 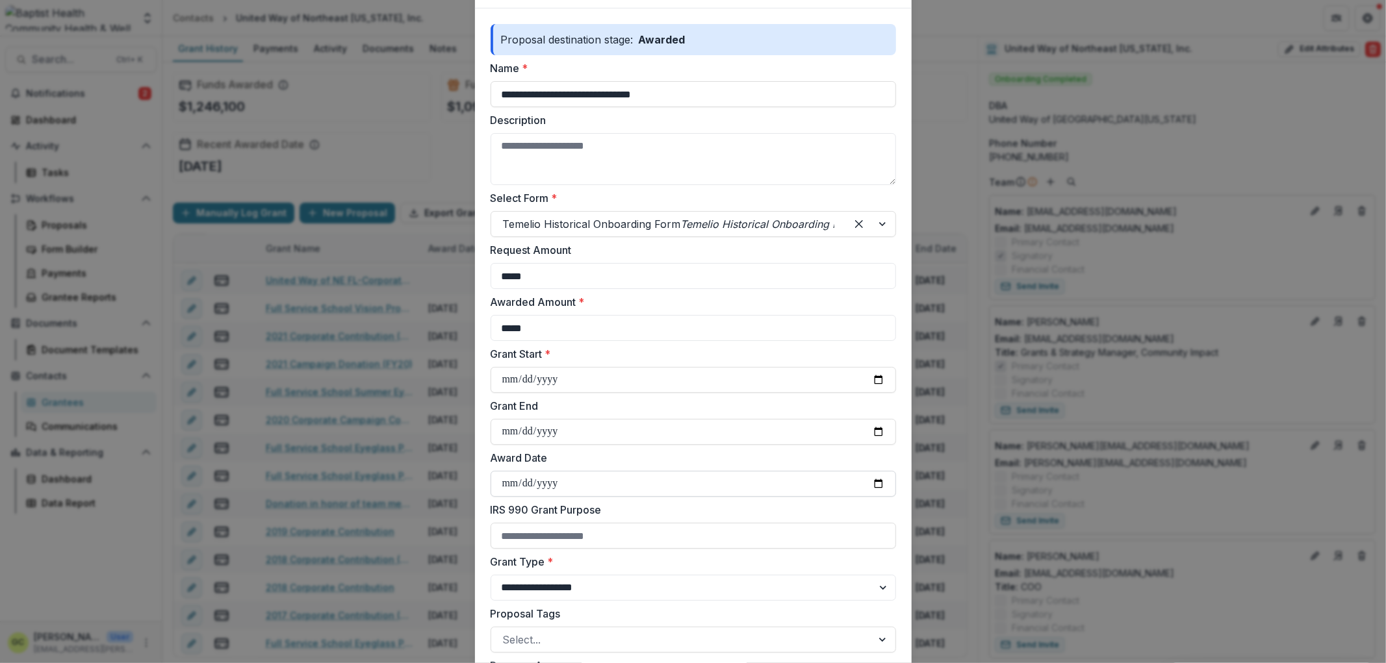 I want to click on div: Clear selected options, so click(x=859, y=224).